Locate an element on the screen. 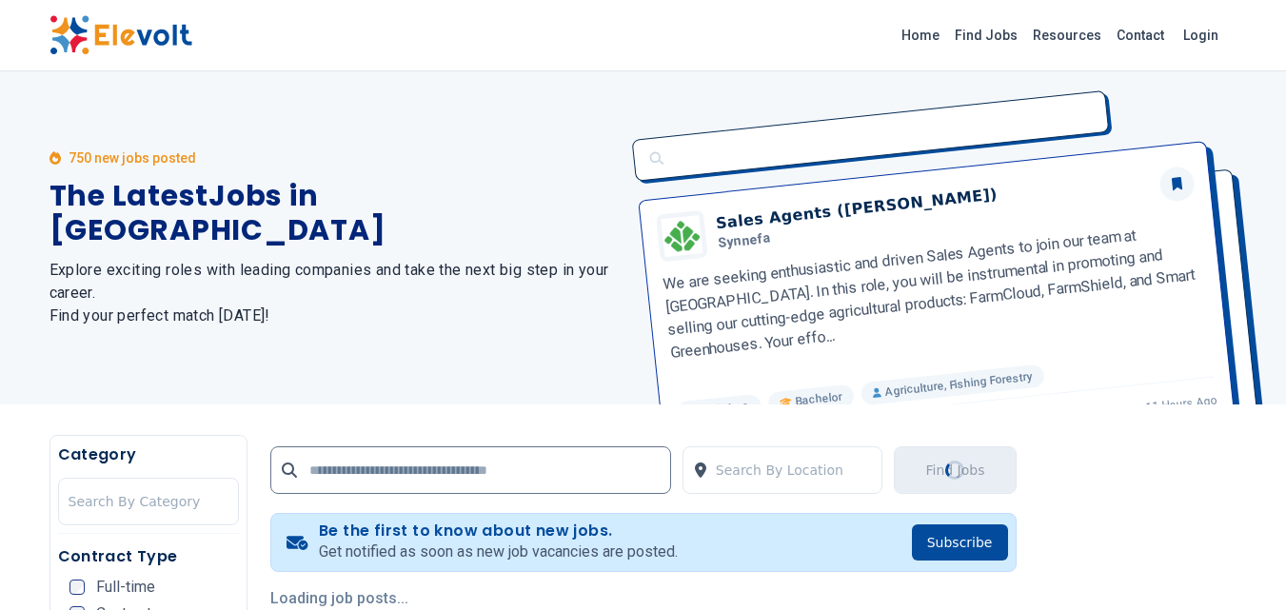 Image resolution: width=1286 pixels, height=610 pixels. h5: Category is located at coordinates (149, 455).